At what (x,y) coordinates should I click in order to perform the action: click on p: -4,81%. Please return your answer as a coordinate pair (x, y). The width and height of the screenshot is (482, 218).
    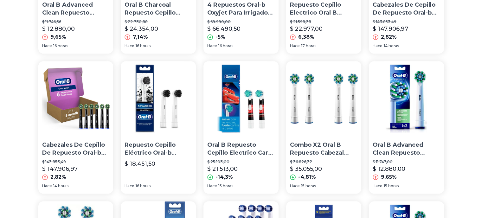
    Looking at the image, I should click on (307, 177).